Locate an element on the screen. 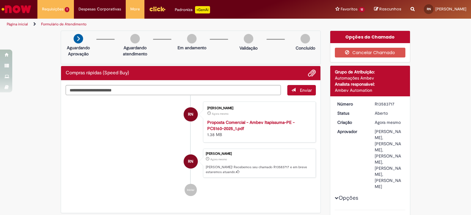 The image size is (471, 215). ul: Histórico de tíquete is located at coordinates (191, 149).